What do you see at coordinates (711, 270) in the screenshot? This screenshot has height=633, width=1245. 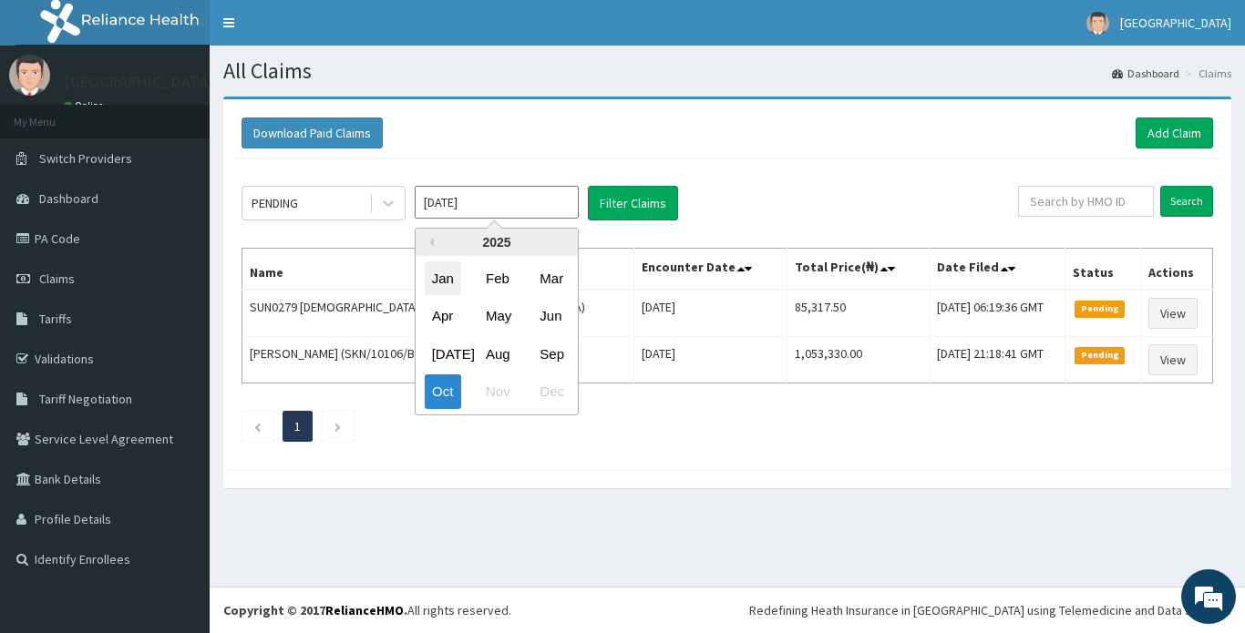 I see `th: Encounter Date` at bounding box center [711, 270].